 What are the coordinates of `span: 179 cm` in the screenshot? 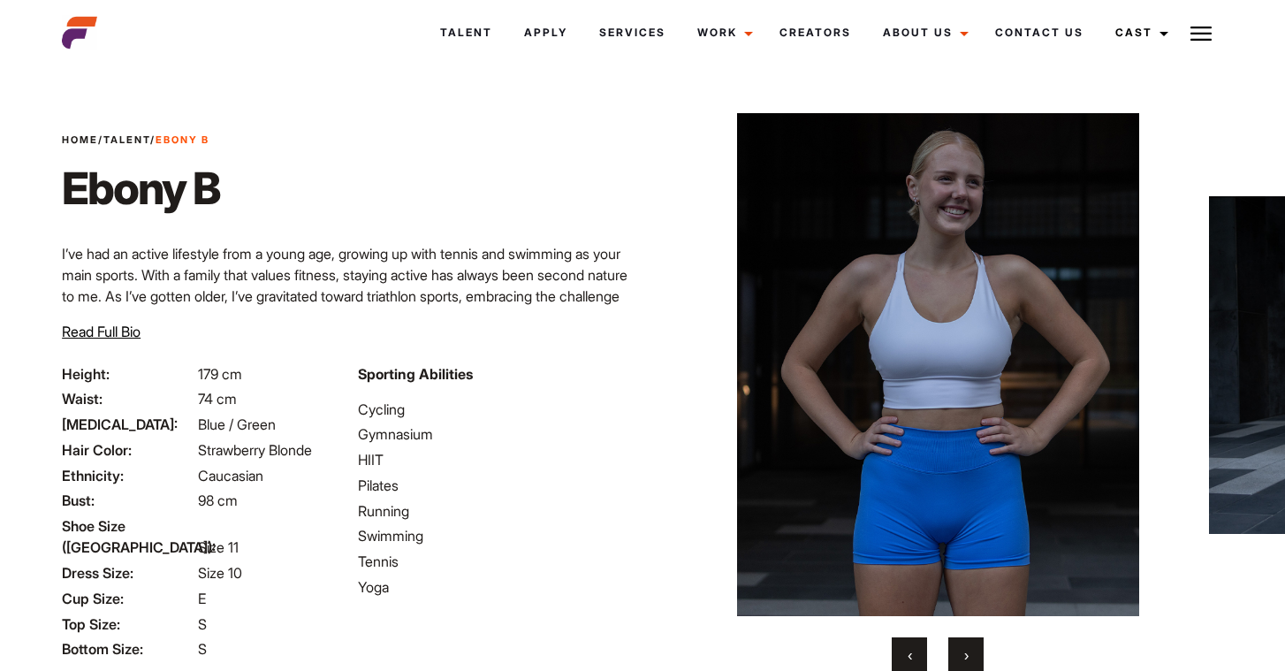 It's located at (220, 374).